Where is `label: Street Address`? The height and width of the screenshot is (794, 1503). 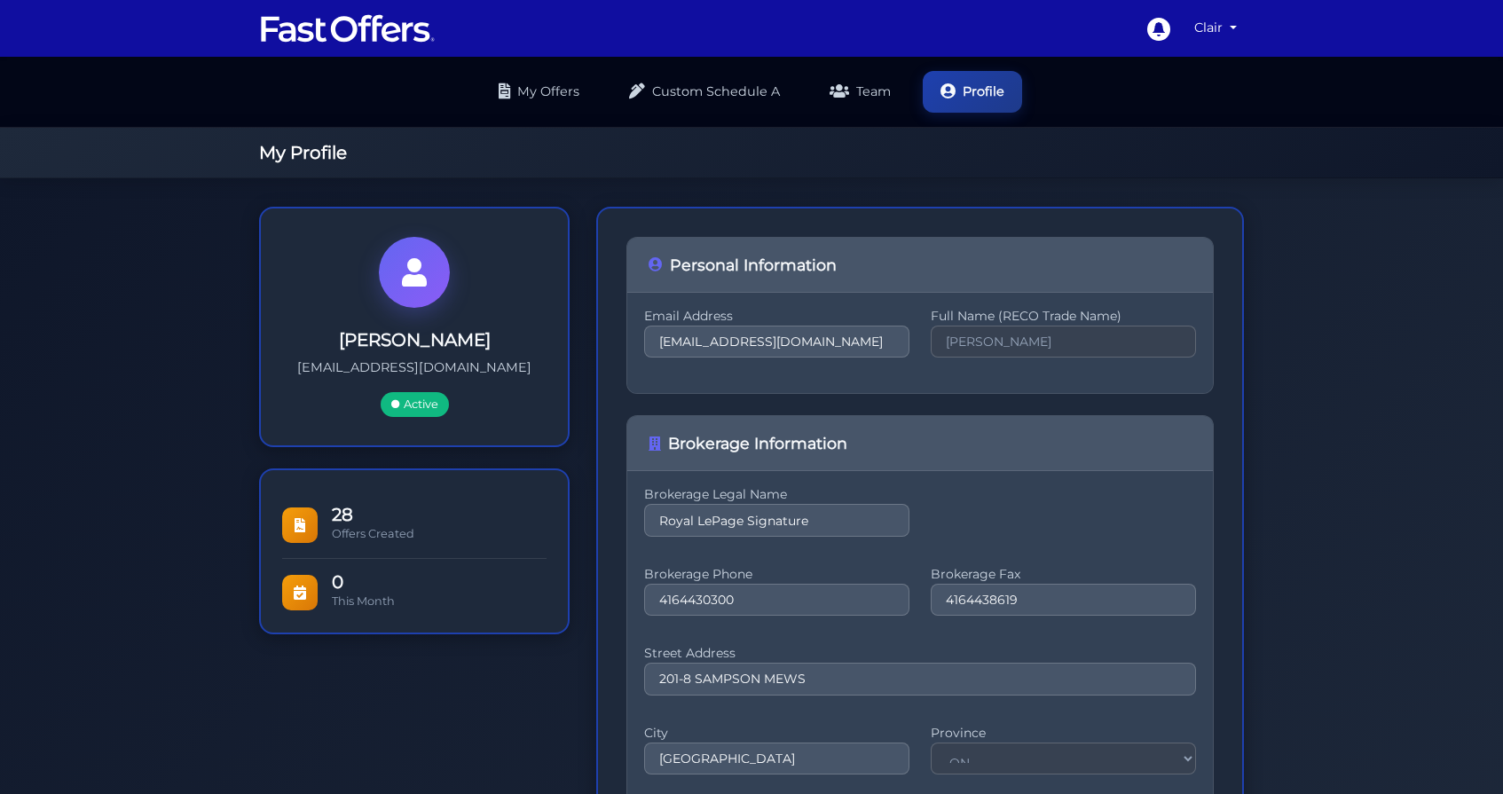 label: Street Address is located at coordinates (920, 653).